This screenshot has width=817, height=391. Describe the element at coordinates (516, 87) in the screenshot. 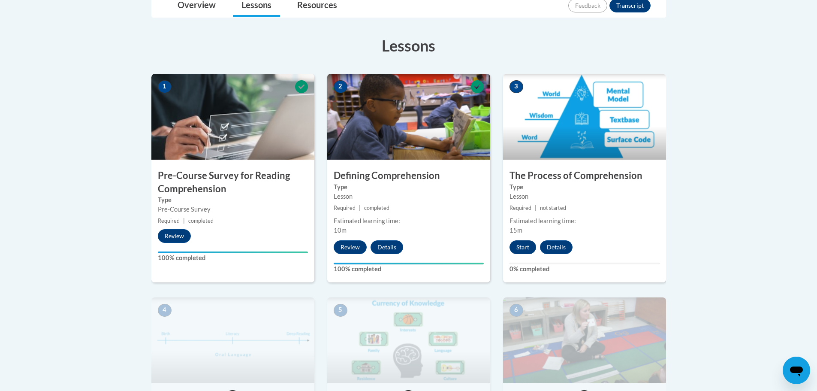

I see `span: 3` at that location.